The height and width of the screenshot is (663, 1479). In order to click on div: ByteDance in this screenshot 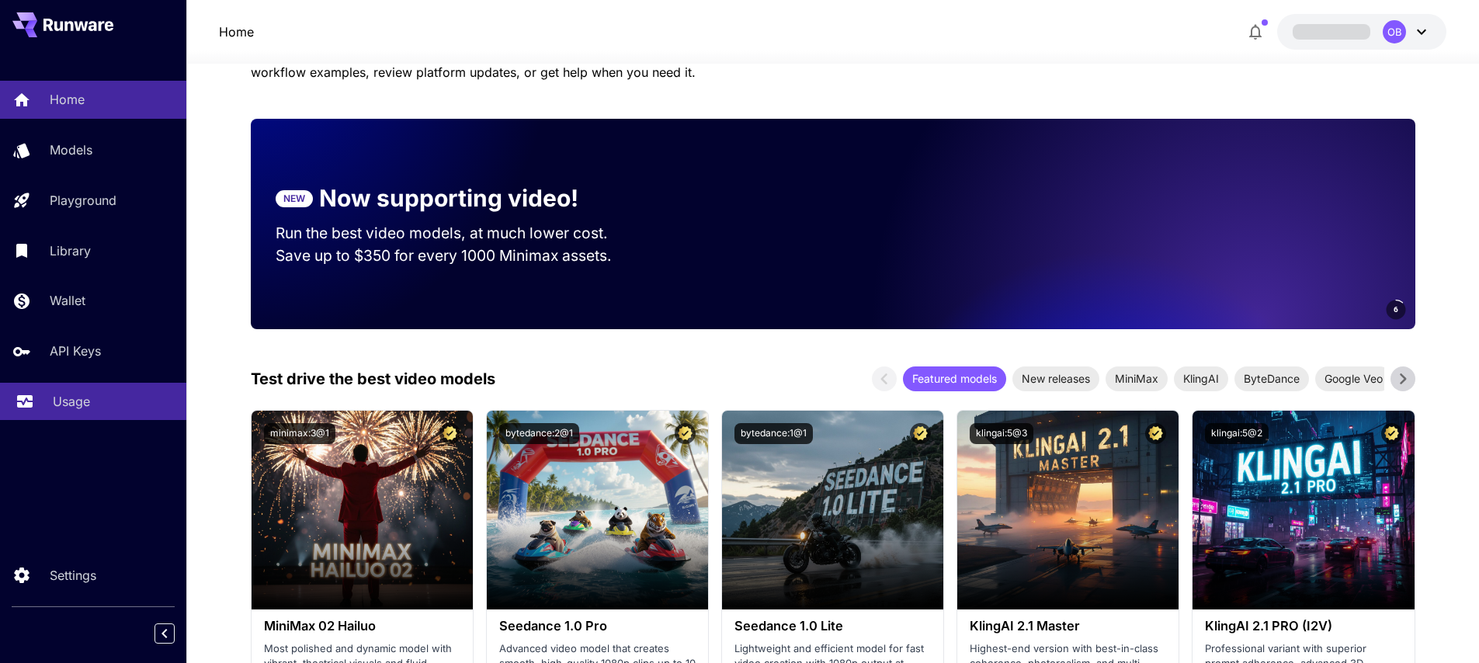, I will do `click(1271, 379)`.